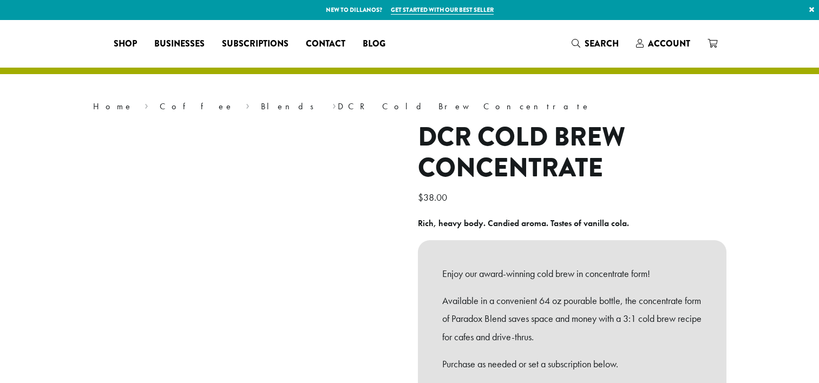 The width and height of the screenshot is (819, 383). What do you see at coordinates (196, 106) in the screenshot?
I see `a: Coffee` at bounding box center [196, 106].